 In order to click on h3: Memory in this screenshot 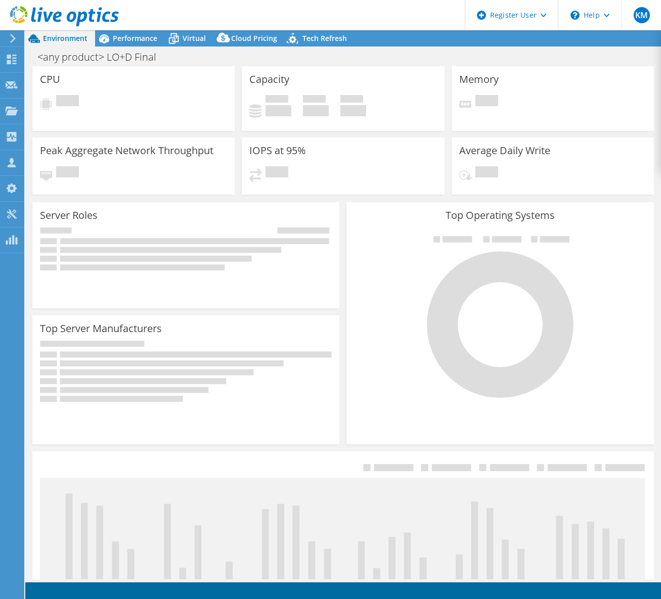, I will do `click(479, 79)`.